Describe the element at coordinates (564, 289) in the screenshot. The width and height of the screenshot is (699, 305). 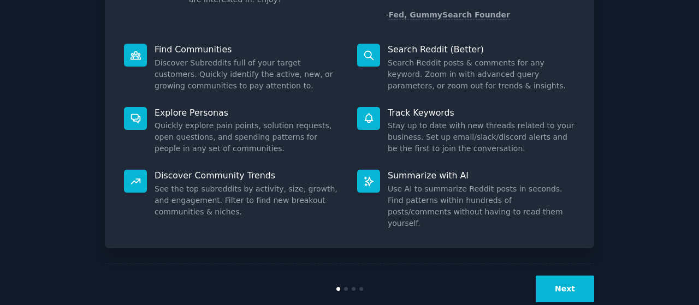
I see `button: Next` at that location.